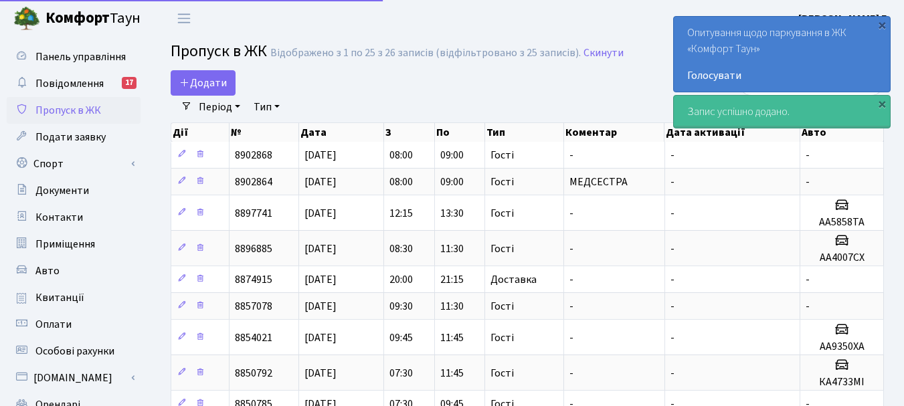 The image size is (904, 406). Describe the element at coordinates (410, 133) in the screenshot. I see `th: З` at that location.